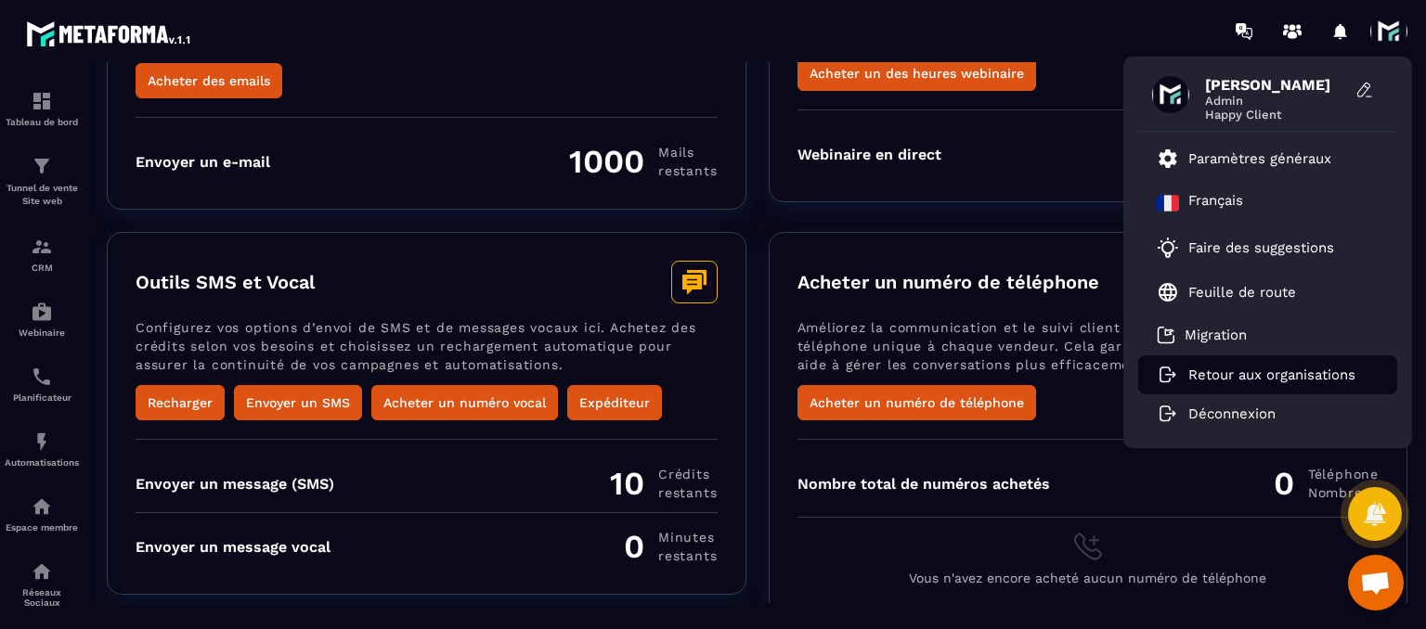 This screenshot has width=1426, height=629. What do you see at coordinates (1201, 335) in the screenshot?
I see `a: Migration` at bounding box center [1201, 335].